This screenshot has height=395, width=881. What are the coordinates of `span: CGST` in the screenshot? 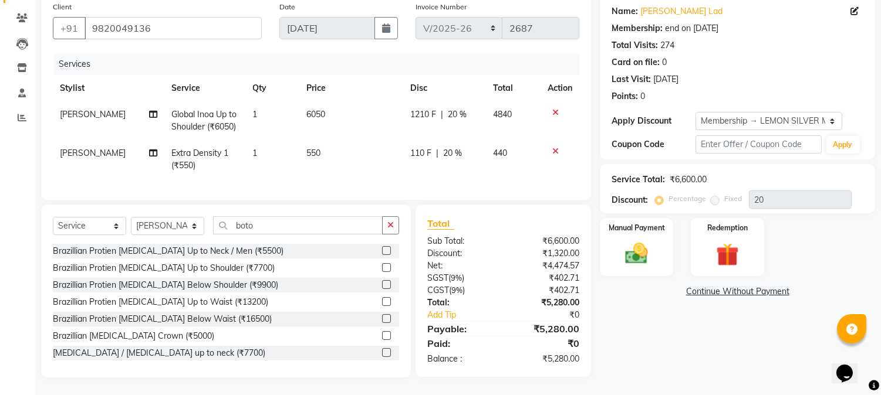 It's located at (438, 290).